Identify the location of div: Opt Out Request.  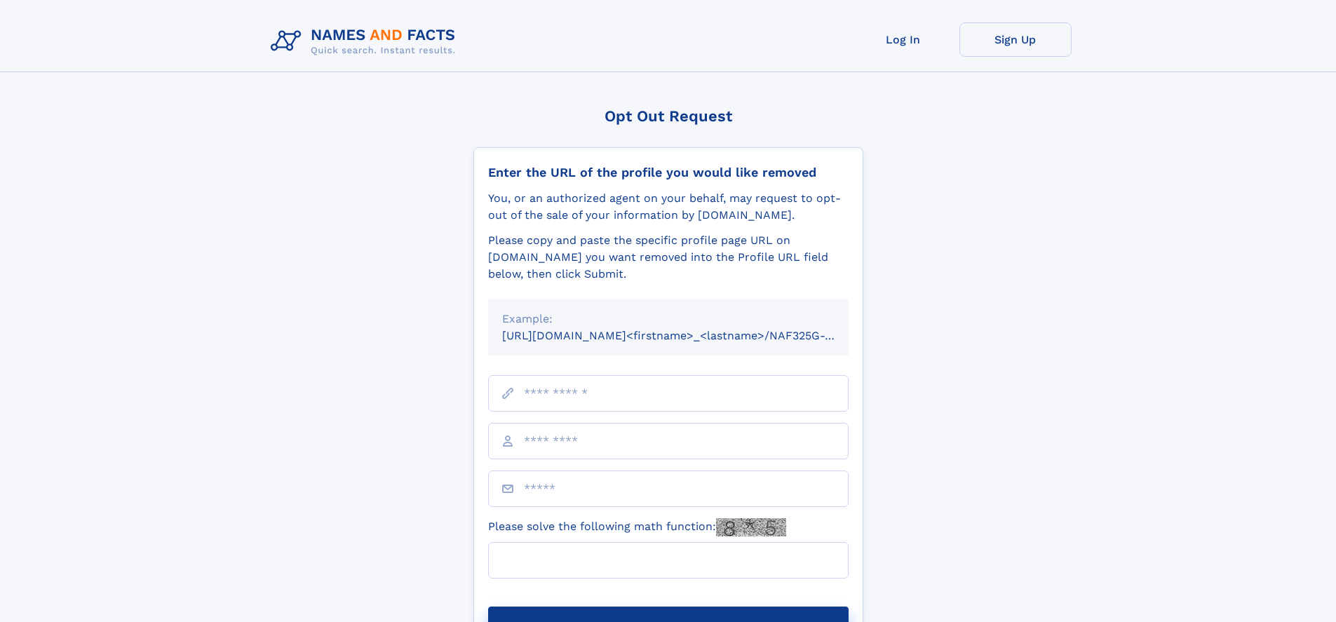
(669, 116).